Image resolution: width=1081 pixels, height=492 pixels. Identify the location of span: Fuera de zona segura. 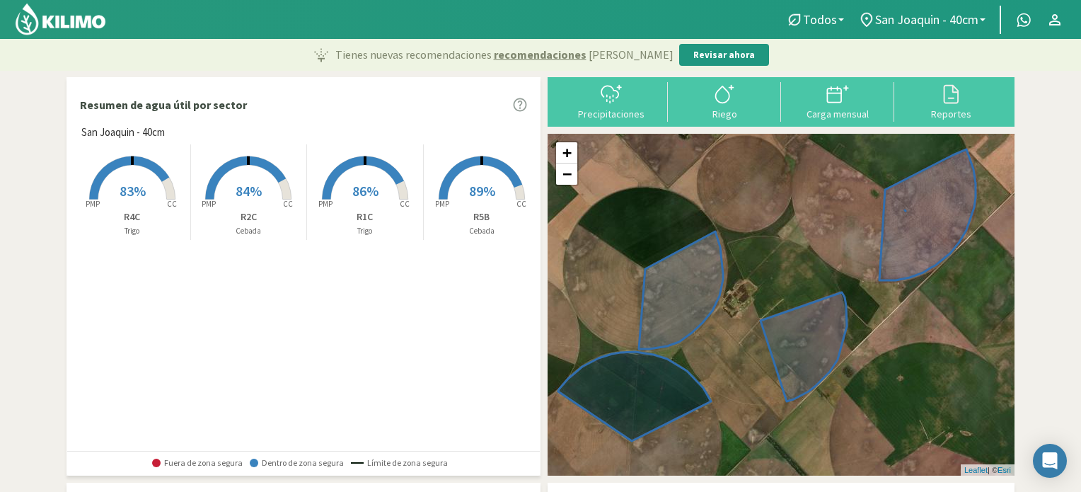
(197, 463).